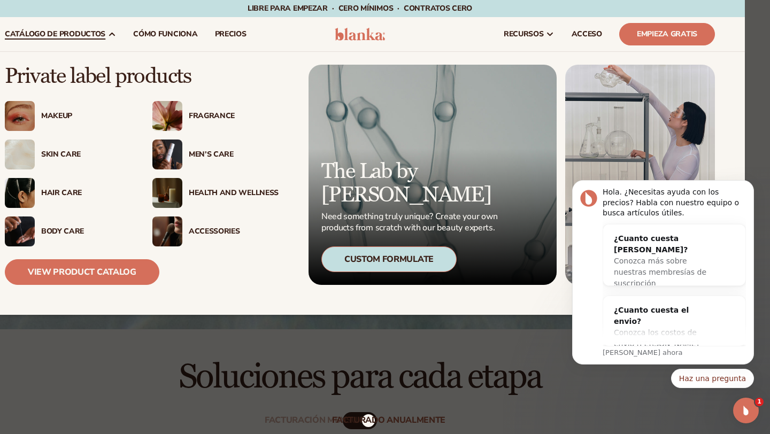 The width and height of the screenshot is (770, 434). I want to click on img: Female with makeup brush., so click(167, 231).